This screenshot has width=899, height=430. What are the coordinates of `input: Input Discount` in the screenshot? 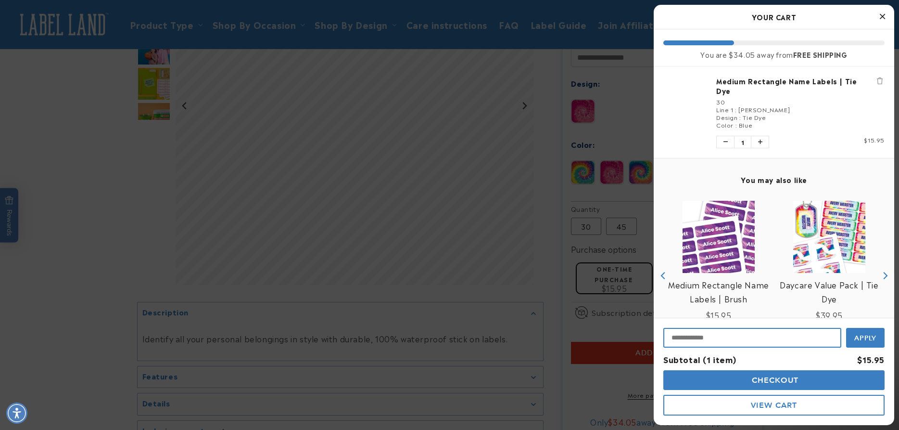 It's located at (753, 337).